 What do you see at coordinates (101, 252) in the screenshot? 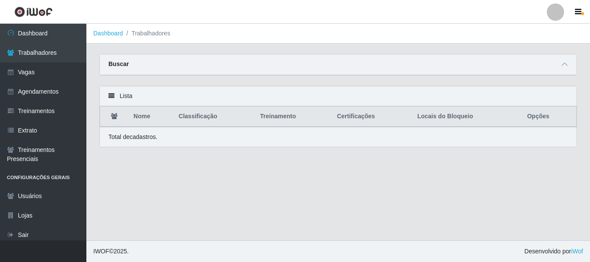
I see `span: IWOF` at bounding box center [101, 252].